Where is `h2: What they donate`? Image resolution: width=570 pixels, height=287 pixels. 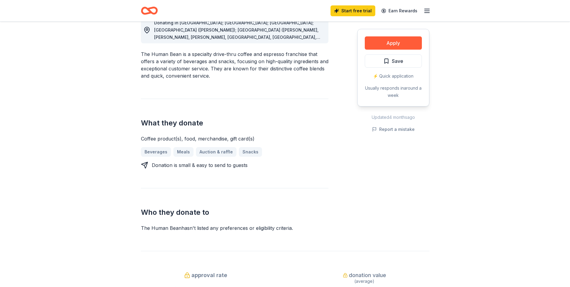
h2: What they donate is located at coordinates (235, 123).